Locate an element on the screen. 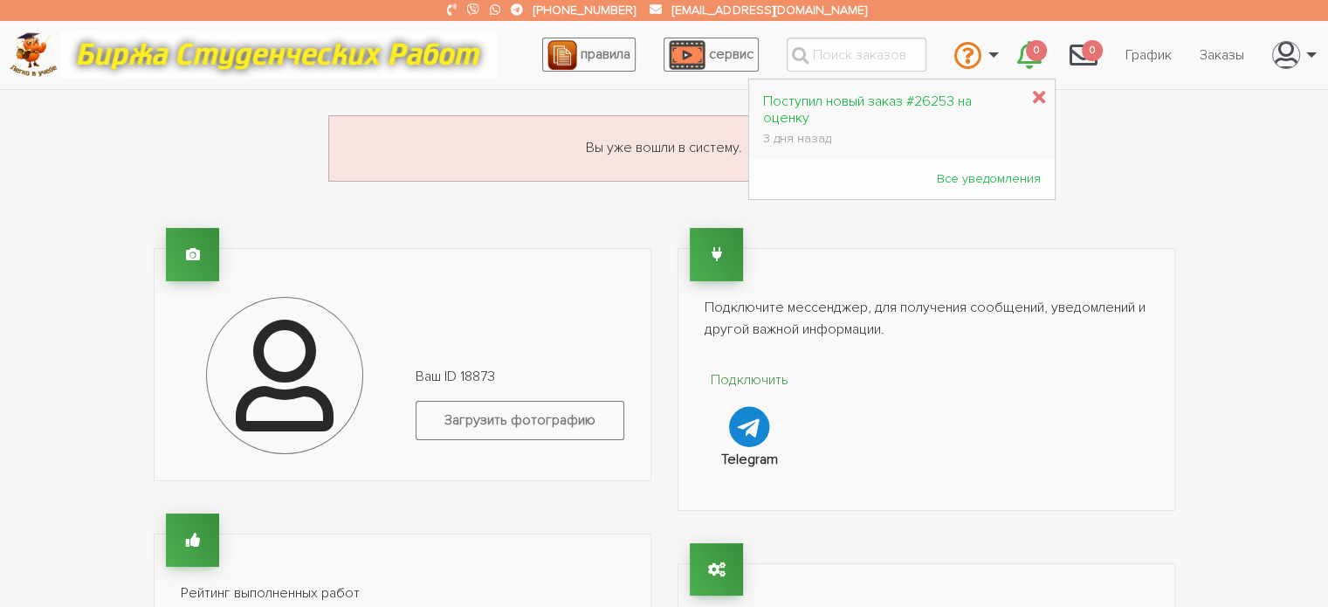 Image resolution: width=1328 pixels, height=607 pixels. span: правила is located at coordinates (605, 54).